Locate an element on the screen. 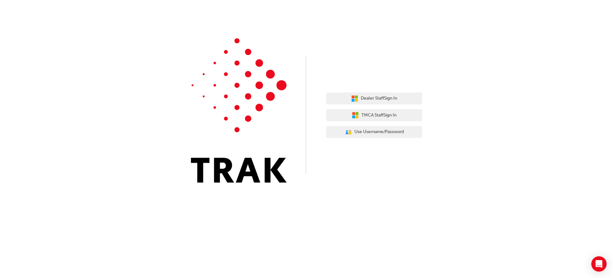 This screenshot has width=613, height=278. span: Use Username/Password is located at coordinates (379, 132).